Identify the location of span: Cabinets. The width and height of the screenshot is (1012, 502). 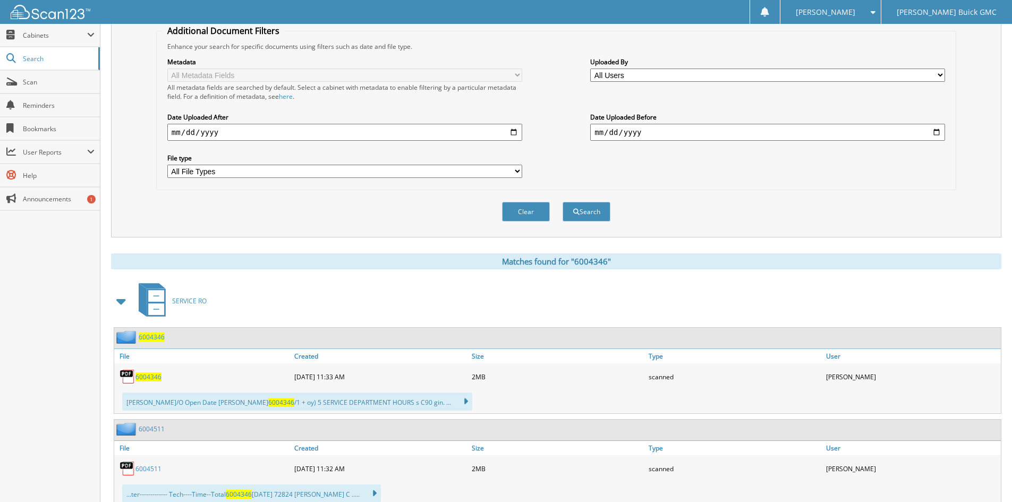
(55, 35).